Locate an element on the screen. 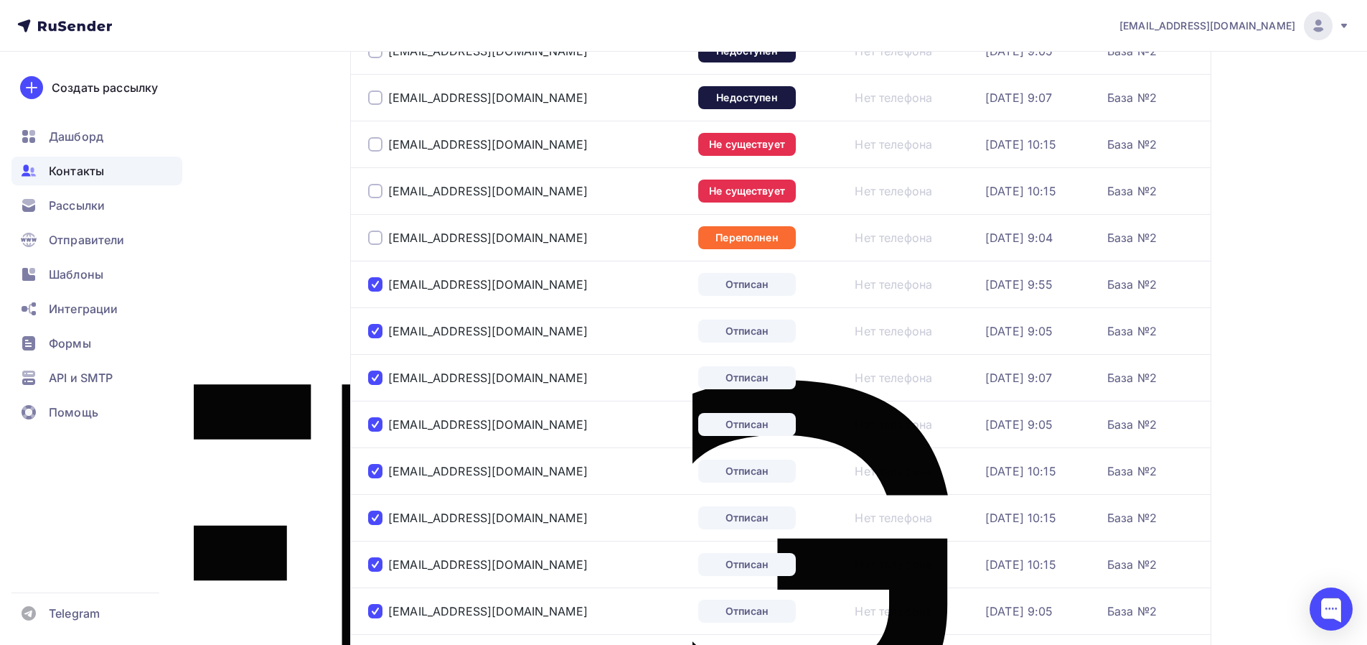 The image size is (1367, 645). span: Telegram is located at coordinates (74, 613).